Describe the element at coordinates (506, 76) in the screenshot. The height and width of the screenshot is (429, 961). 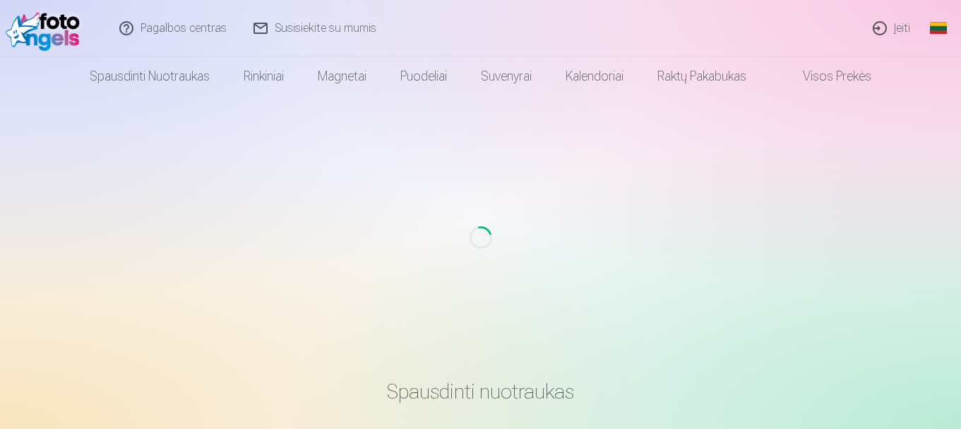
I see `a: Suvenyrai` at that location.